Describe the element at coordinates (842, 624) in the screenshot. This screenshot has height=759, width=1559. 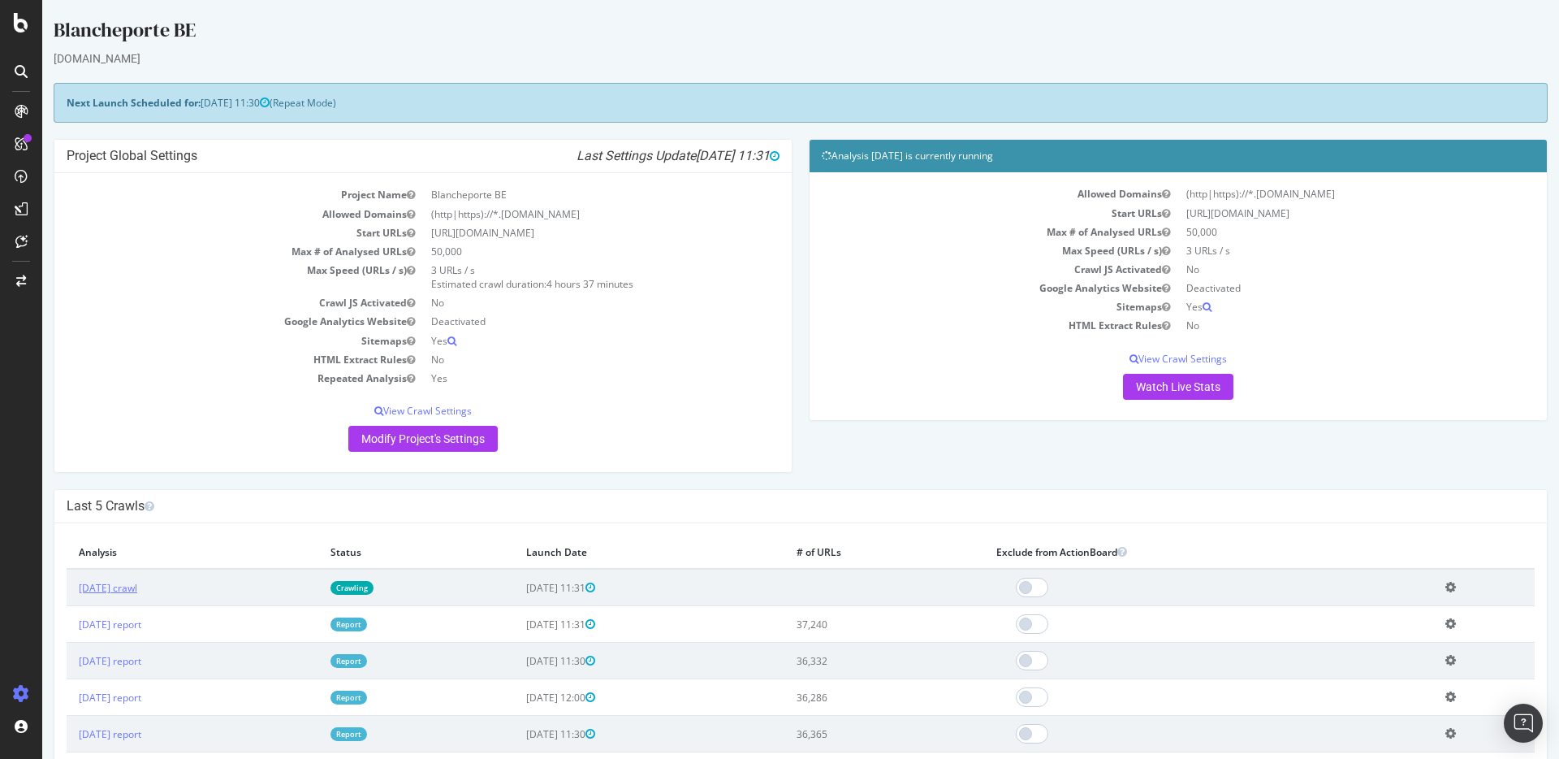
I see `td: 37,240` at that location.